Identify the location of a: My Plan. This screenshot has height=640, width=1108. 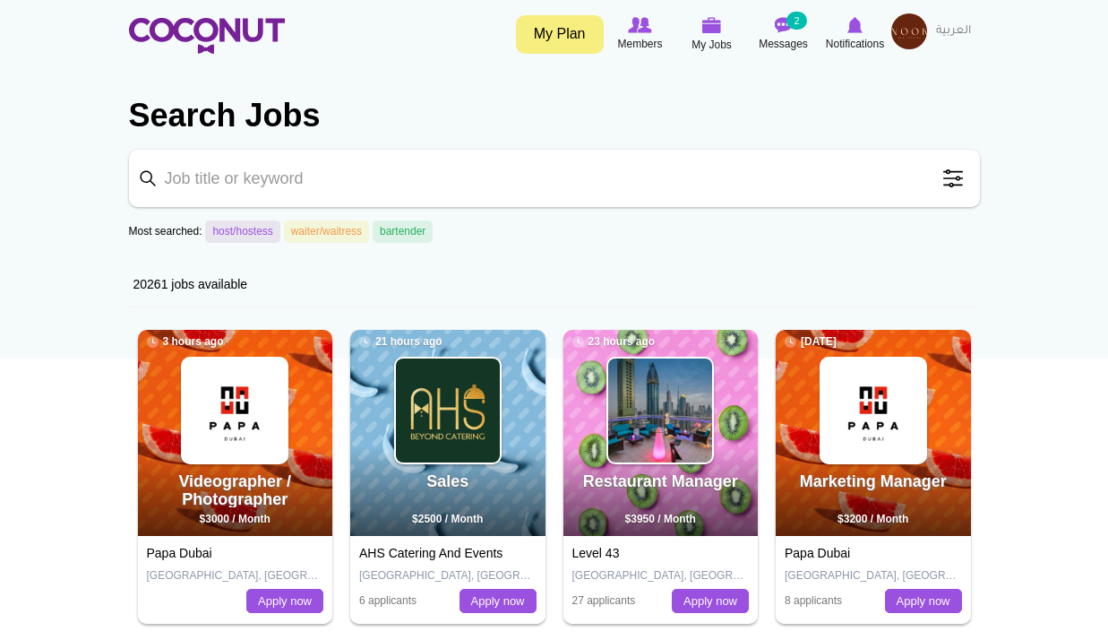
(560, 34).